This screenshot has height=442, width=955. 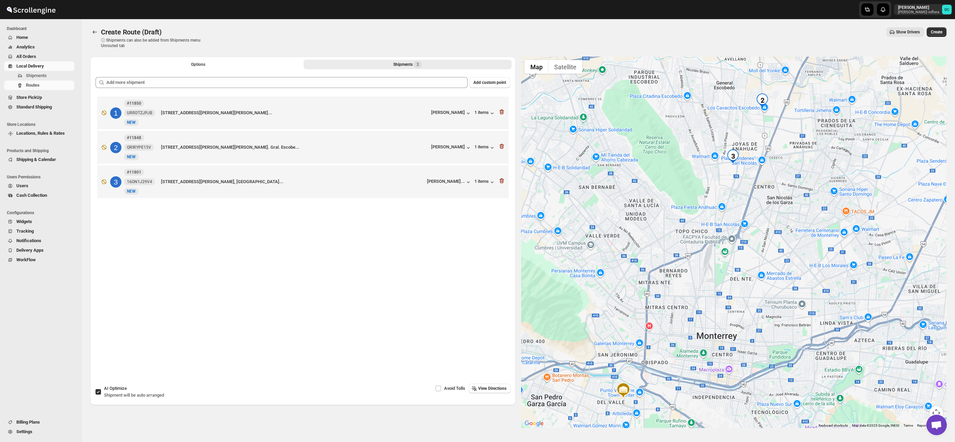 I want to click on button: User menu, so click(x=923, y=10).